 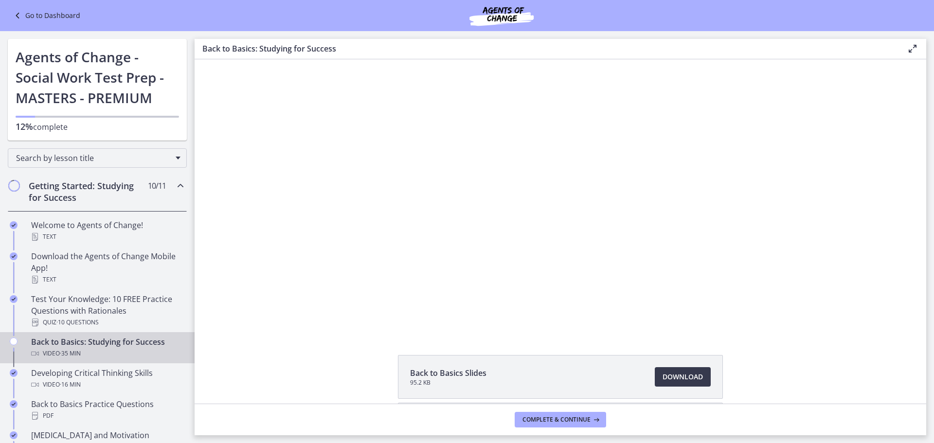 What do you see at coordinates (157, 186) in the screenshot?
I see `span: 10 / 11` at bounding box center [157, 186].